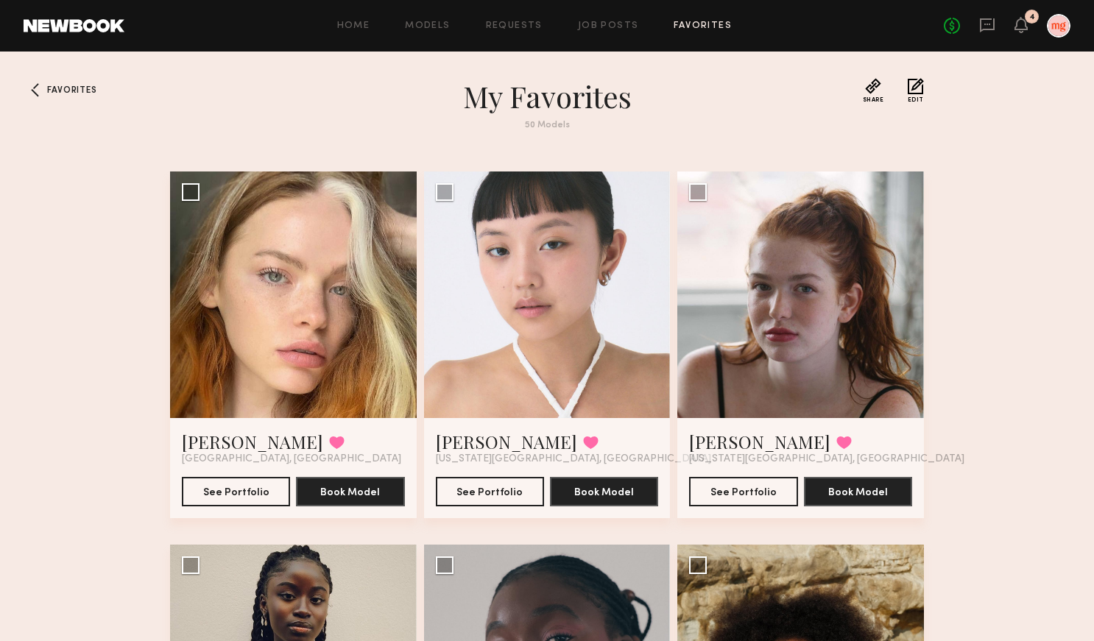 Image resolution: width=1094 pixels, height=641 pixels. I want to click on a: Requests, so click(514, 26).